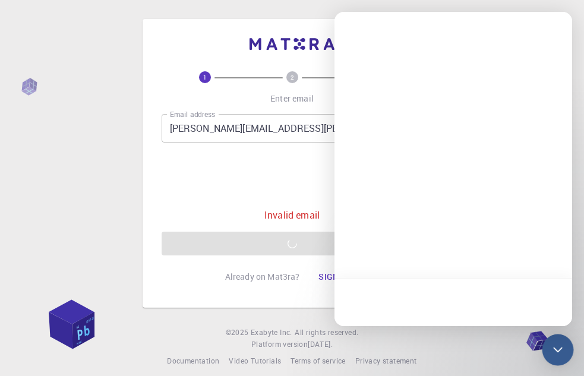 Image resolution: width=584 pixels, height=376 pixels. What do you see at coordinates (558, 350) in the screenshot?
I see `div: Open Intercom Messenger` at bounding box center [558, 350].